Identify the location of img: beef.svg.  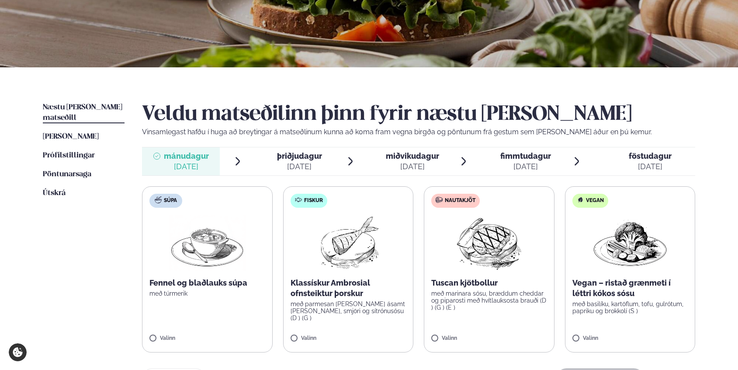
(439, 200).